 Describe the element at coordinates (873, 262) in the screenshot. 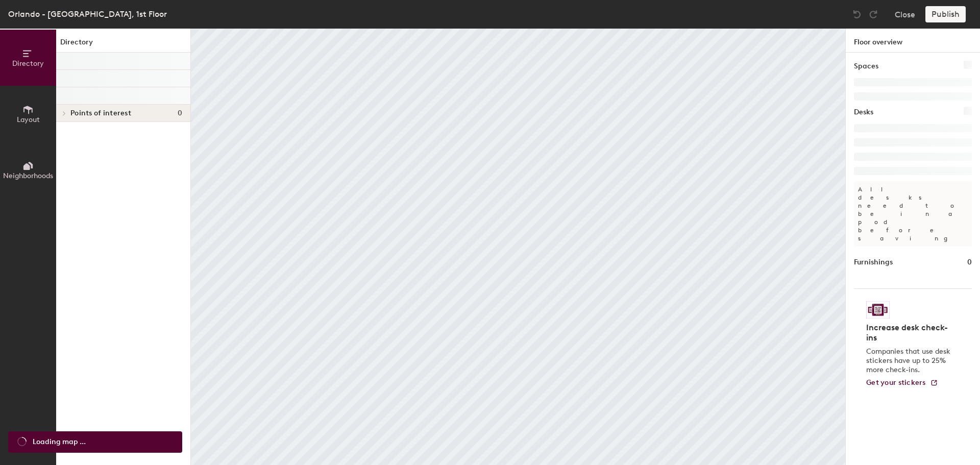

I see `h1: Furnishings` at that location.